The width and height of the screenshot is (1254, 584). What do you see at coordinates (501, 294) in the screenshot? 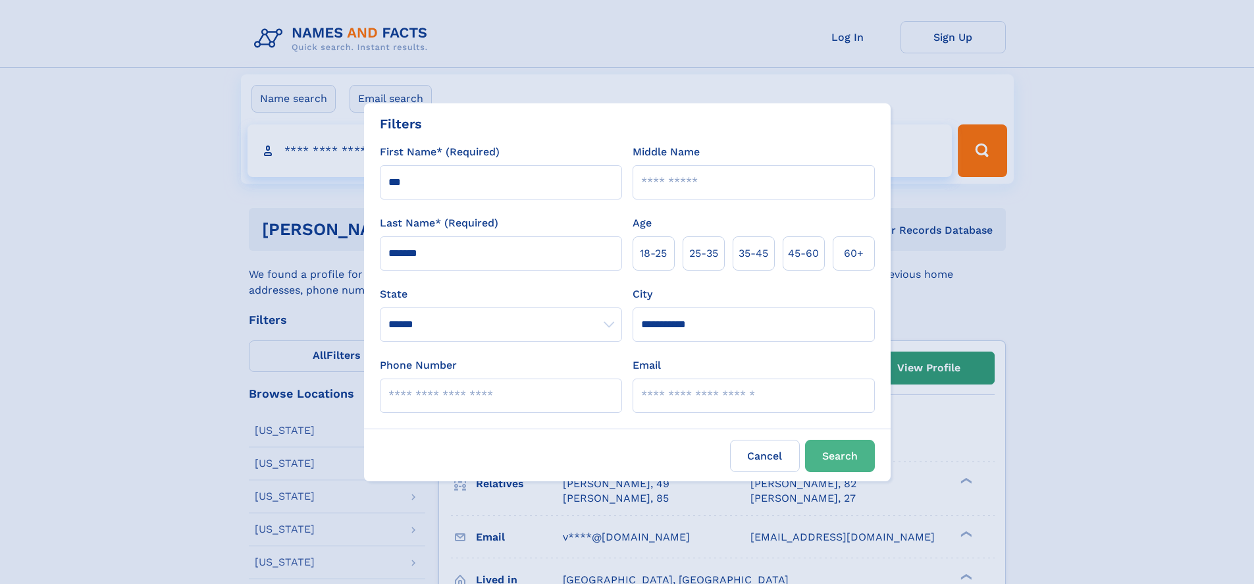
I see `label: State` at bounding box center [501, 294].